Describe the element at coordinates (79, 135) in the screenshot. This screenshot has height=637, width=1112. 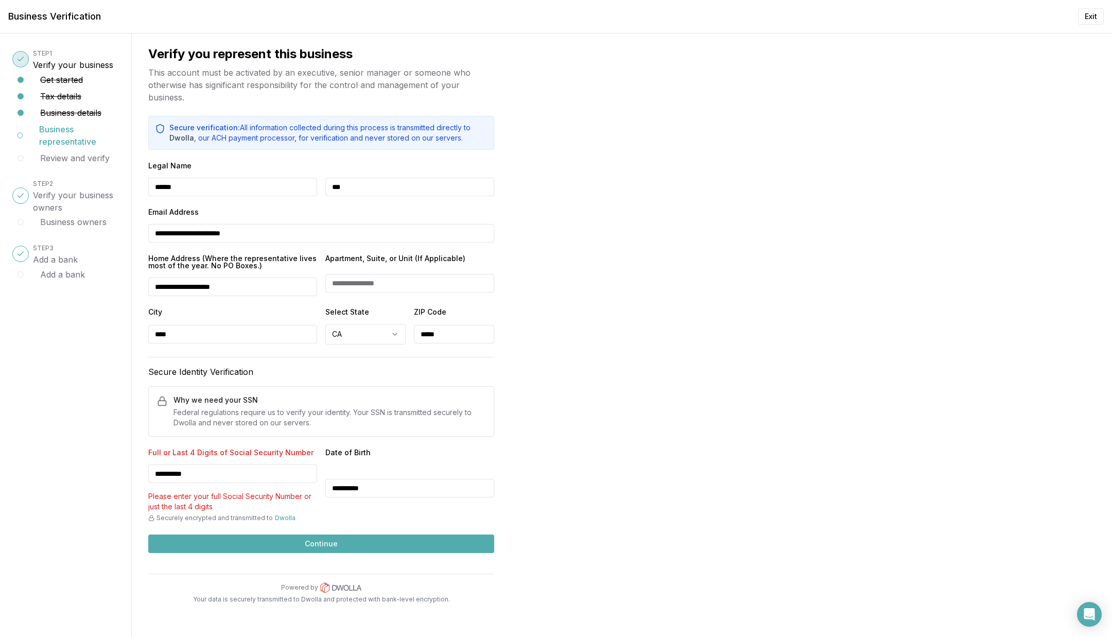
I see `button: Business representative` at that location.